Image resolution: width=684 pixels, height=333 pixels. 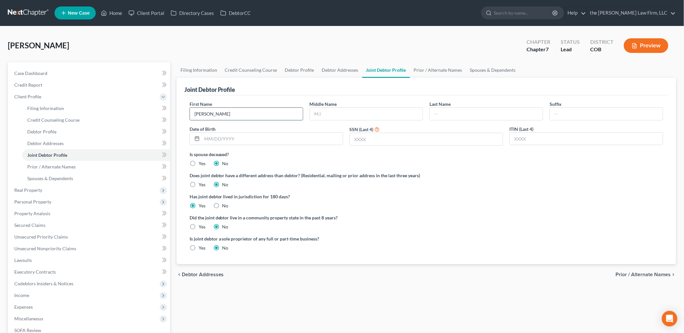 What do you see at coordinates (28, 190) in the screenshot?
I see `span: Real Property` at bounding box center [28, 190].